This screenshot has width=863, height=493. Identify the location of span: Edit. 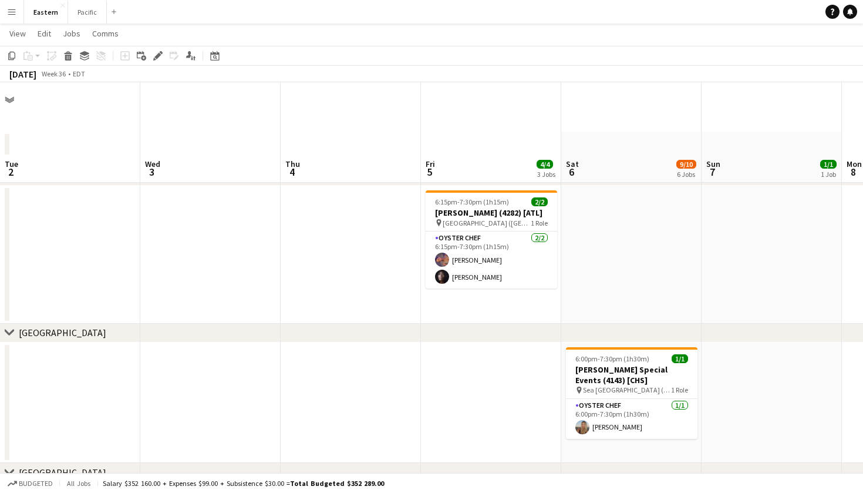
(44, 33).